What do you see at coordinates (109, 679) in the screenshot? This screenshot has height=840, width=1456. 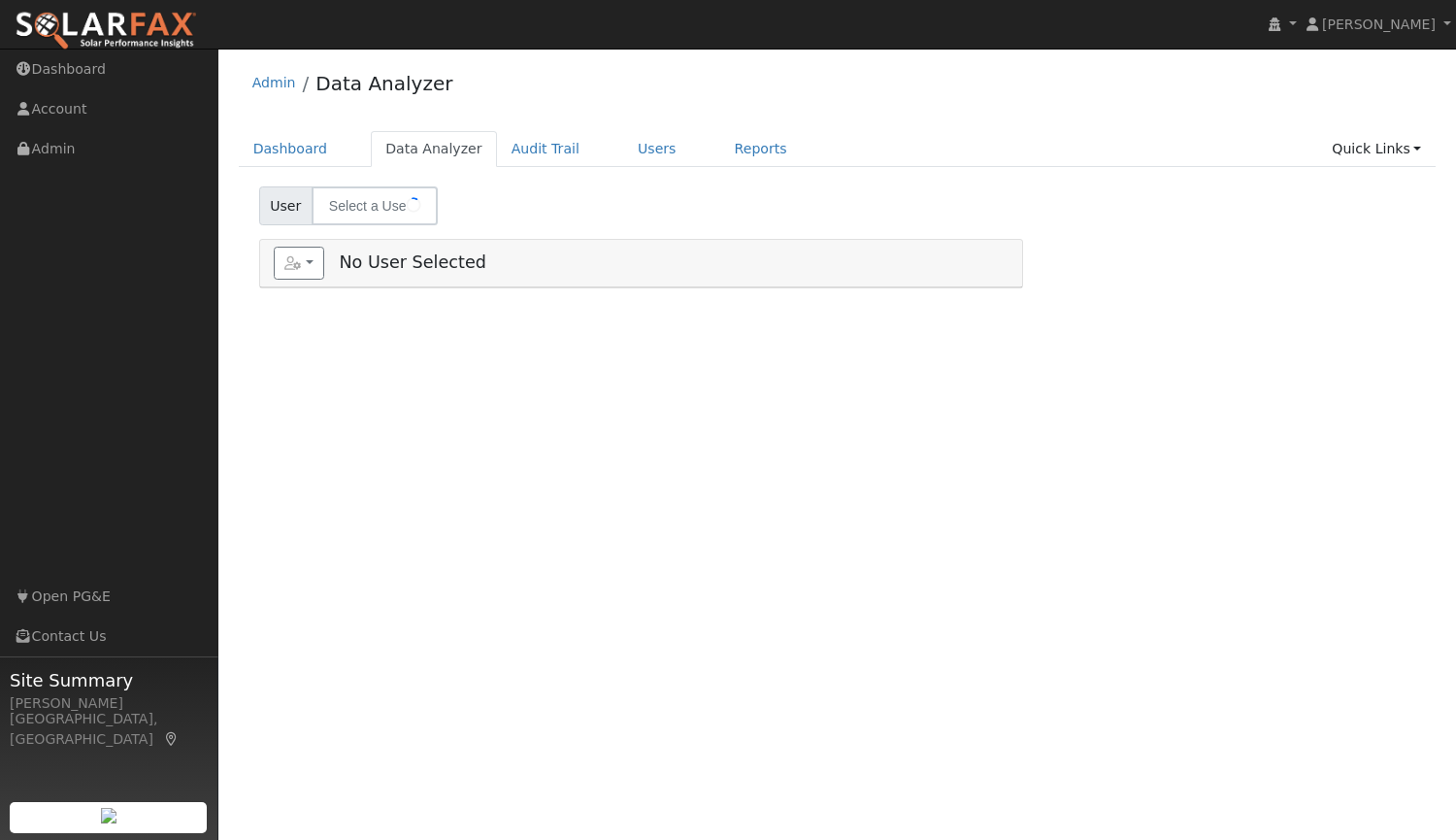 I see `span: Site Summary` at bounding box center [109, 679].